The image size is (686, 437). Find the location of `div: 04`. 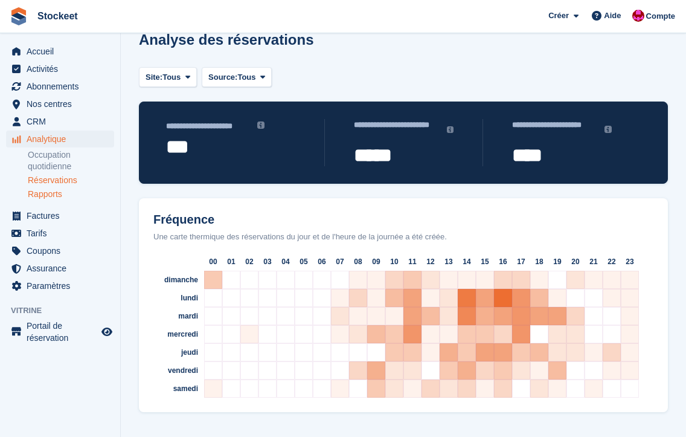

div: 04 is located at coordinates (286, 262).